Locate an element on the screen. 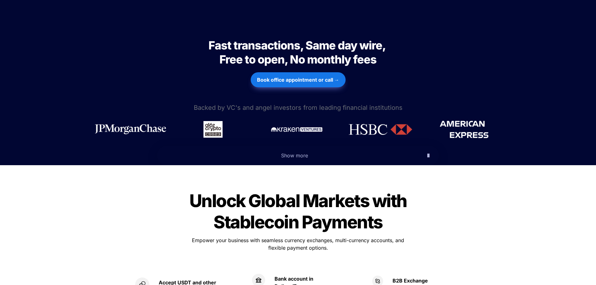 The image size is (596, 285). strong: B2B Exchange is located at coordinates (410, 281).